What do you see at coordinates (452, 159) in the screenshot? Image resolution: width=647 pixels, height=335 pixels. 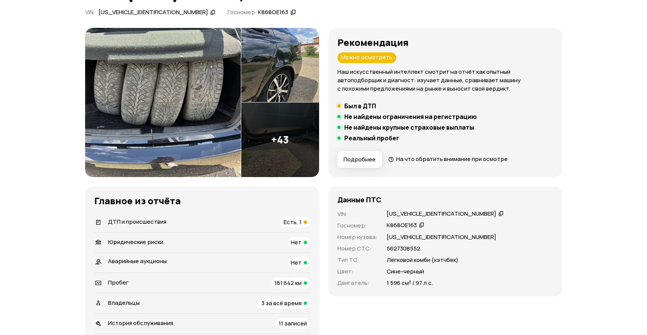 I see `span: На что обратить внимание при осмотре` at bounding box center [452, 159].